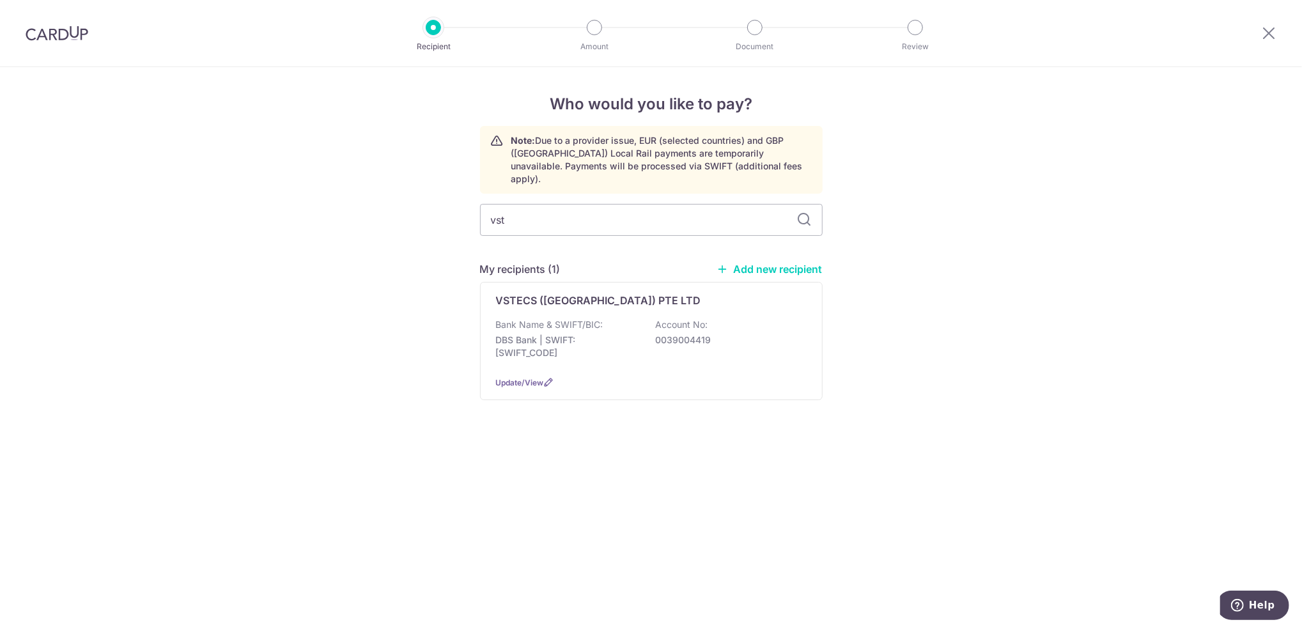  What do you see at coordinates (549, 325) in the screenshot?
I see `p: Bank Name & SWIFT/BIC:` at bounding box center [549, 325].